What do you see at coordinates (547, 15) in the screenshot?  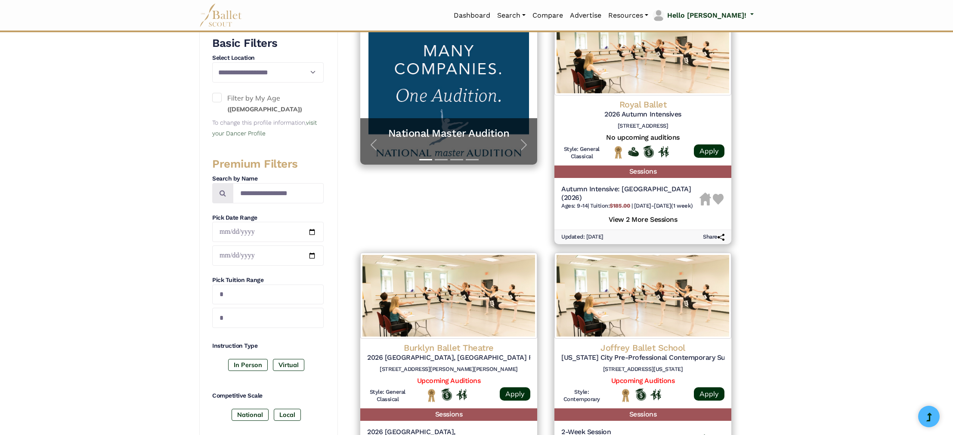 I see `a: Compare` at bounding box center [547, 15].